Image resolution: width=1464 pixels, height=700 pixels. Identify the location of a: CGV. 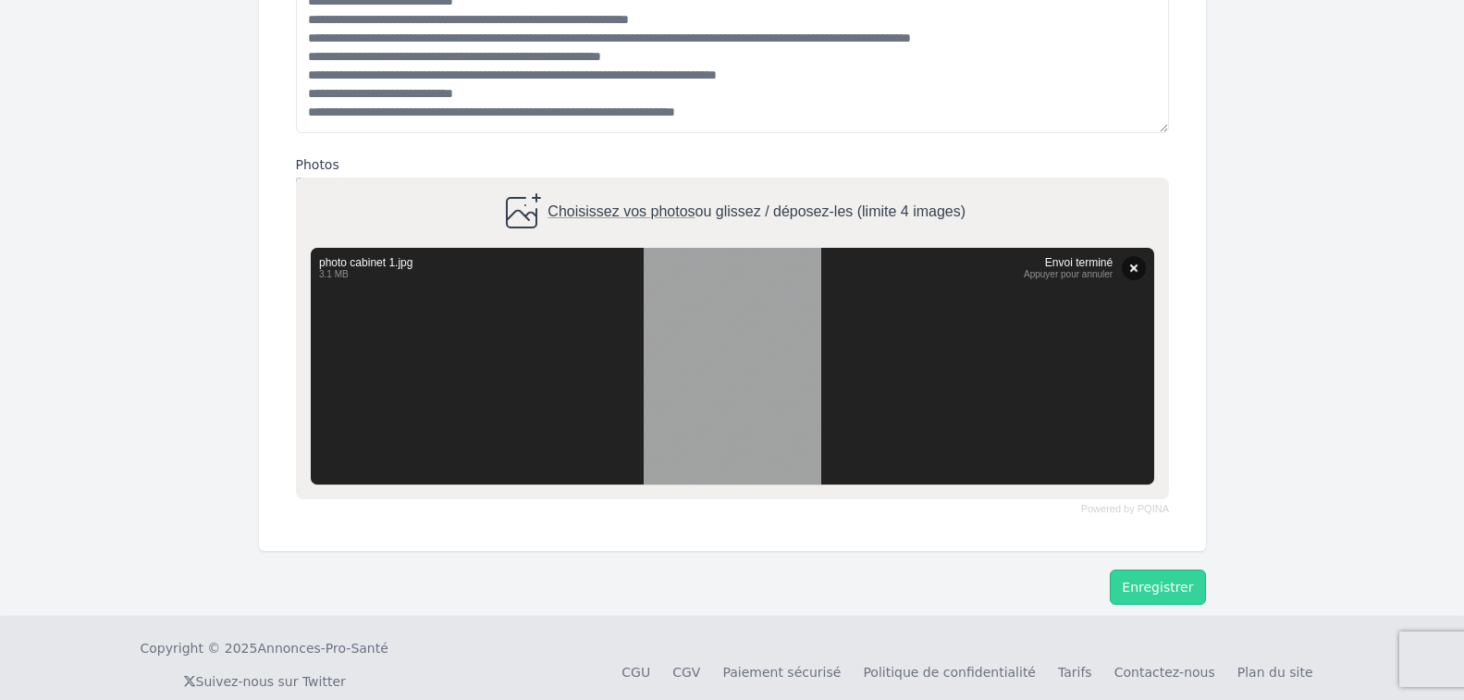
(686, 672).